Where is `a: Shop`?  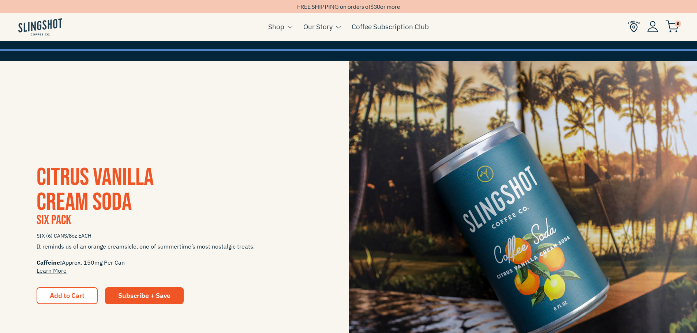
a: Shop is located at coordinates (276, 27).